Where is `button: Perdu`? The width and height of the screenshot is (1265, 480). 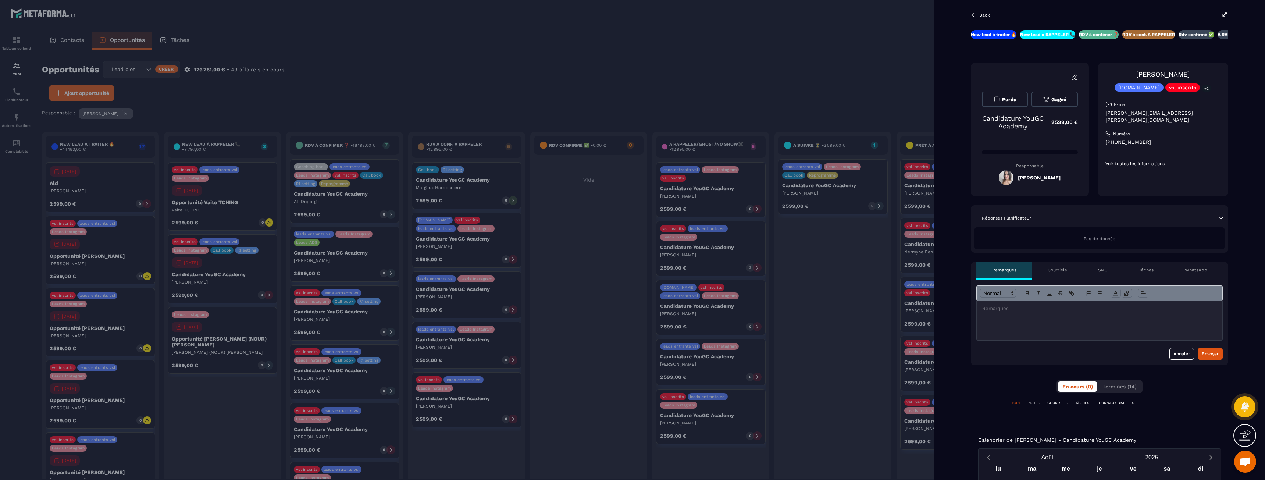
button: Perdu is located at coordinates (1005, 99).